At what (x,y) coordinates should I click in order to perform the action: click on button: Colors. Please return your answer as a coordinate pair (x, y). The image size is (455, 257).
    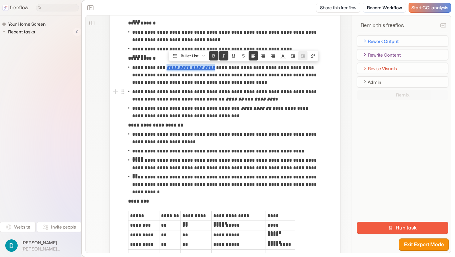
    Looking at the image, I should click on (283, 56).